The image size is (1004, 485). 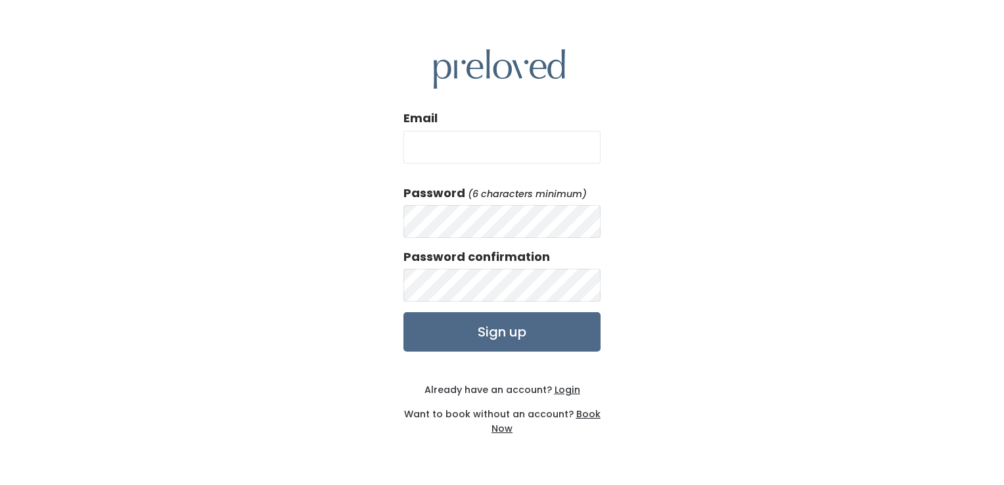 I want to click on a: Book Now, so click(x=546, y=420).